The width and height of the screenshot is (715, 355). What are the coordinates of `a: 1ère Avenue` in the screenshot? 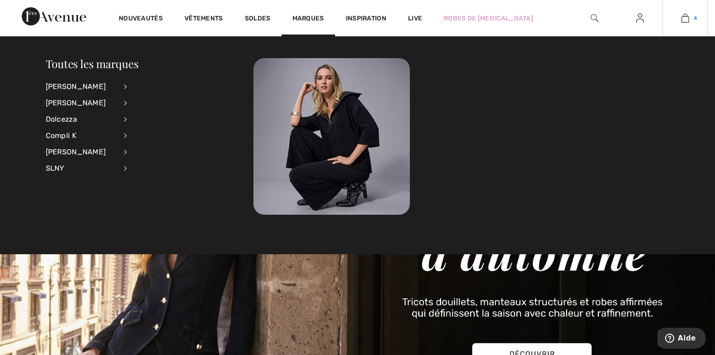 It's located at (54, 16).